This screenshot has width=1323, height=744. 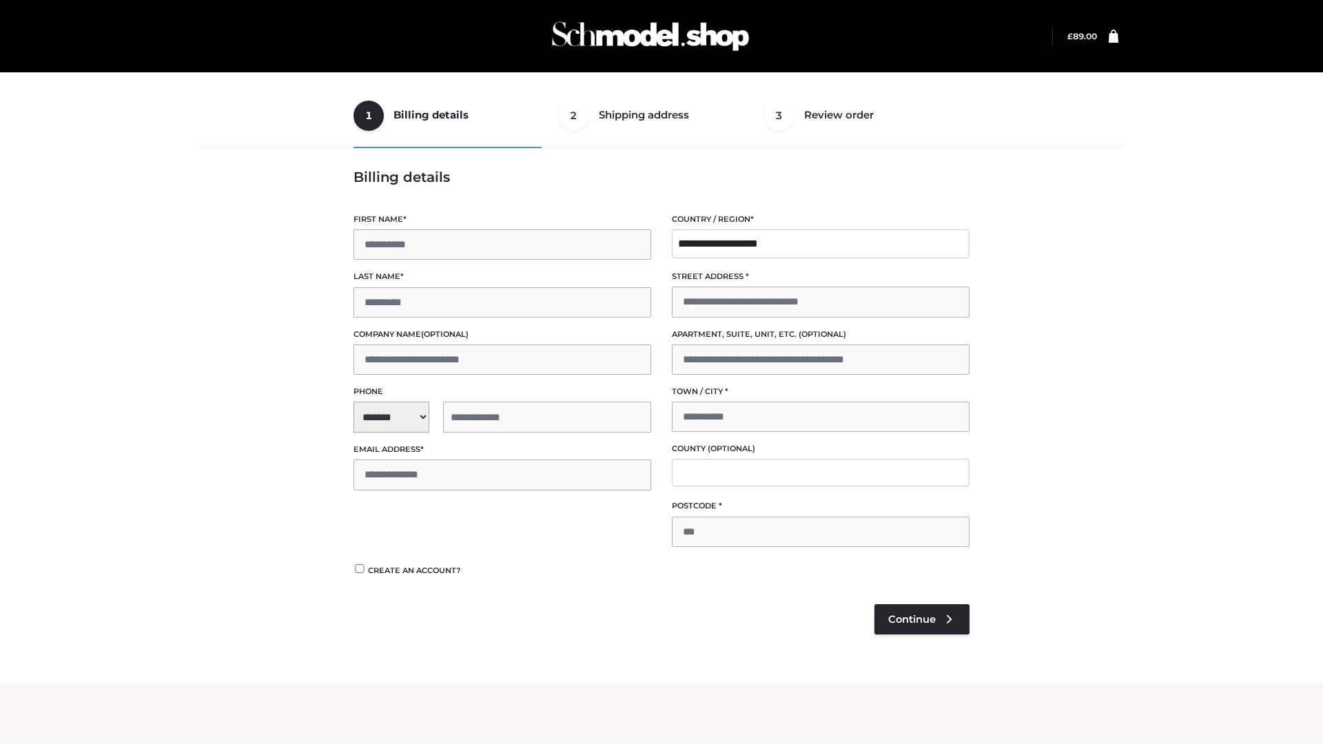 I want to click on label: Apartment, suite, unit, etc., so click(x=821, y=334).